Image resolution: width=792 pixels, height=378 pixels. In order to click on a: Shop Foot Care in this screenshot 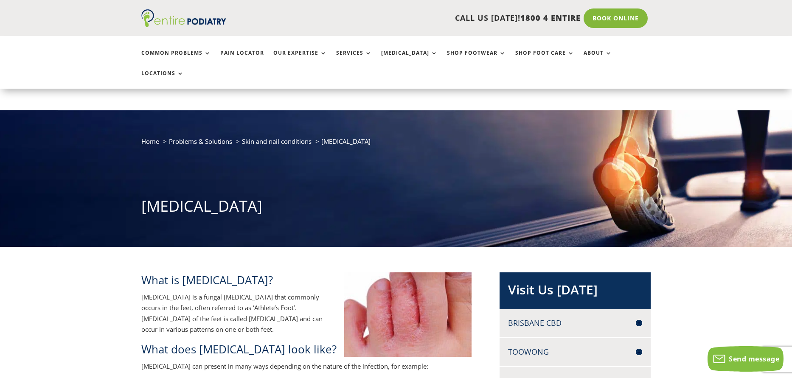, I will do `click(545, 59)`.